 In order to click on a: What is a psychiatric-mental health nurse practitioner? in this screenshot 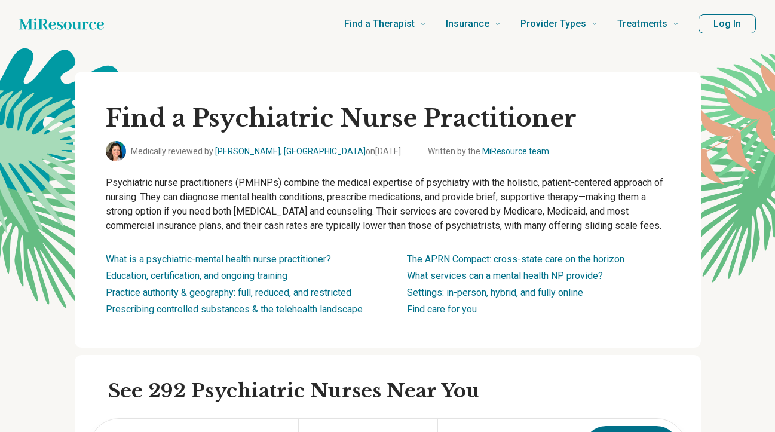, I will do `click(218, 259)`.